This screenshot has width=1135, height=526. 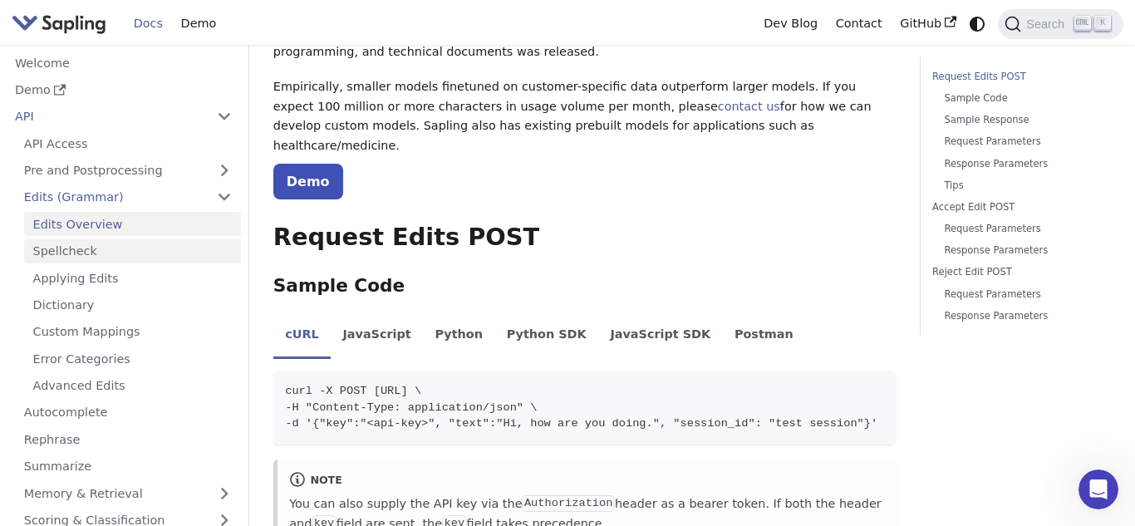 I want to click on a: Tips, so click(x=1021, y=185).